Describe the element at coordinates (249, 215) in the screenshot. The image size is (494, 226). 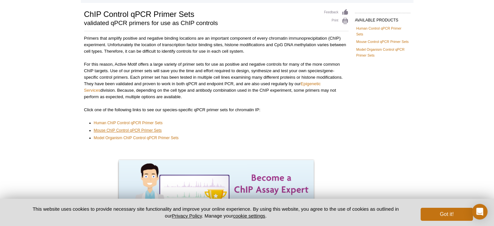
I see `button: cookie settings` at that location.